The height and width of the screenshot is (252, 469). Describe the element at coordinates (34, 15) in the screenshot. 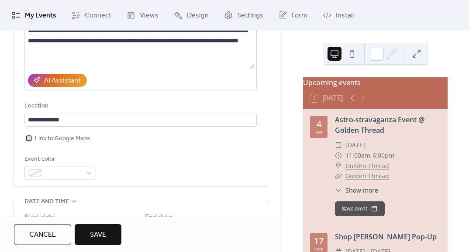

I see `a: My Events` at that location.